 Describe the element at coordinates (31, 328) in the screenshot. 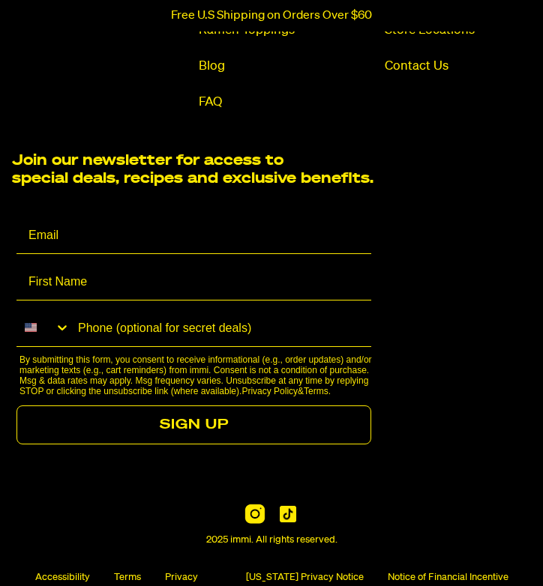

I see `img: United States` at that location.